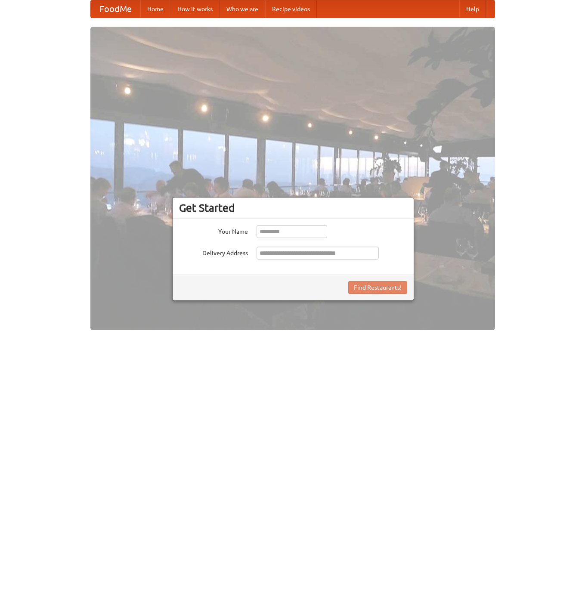  What do you see at coordinates (293, 208) in the screenshot?
I see `h3: Get Started` at bounding box center [293, 208].